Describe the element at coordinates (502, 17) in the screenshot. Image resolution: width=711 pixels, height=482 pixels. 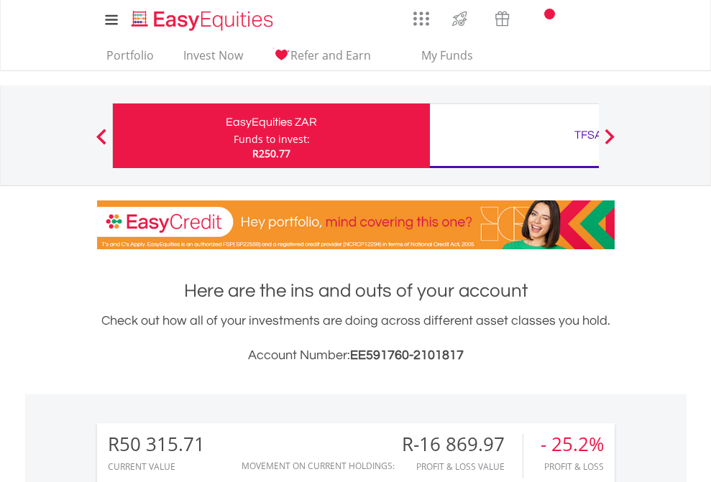
I see `a: Vouchers` at that location.